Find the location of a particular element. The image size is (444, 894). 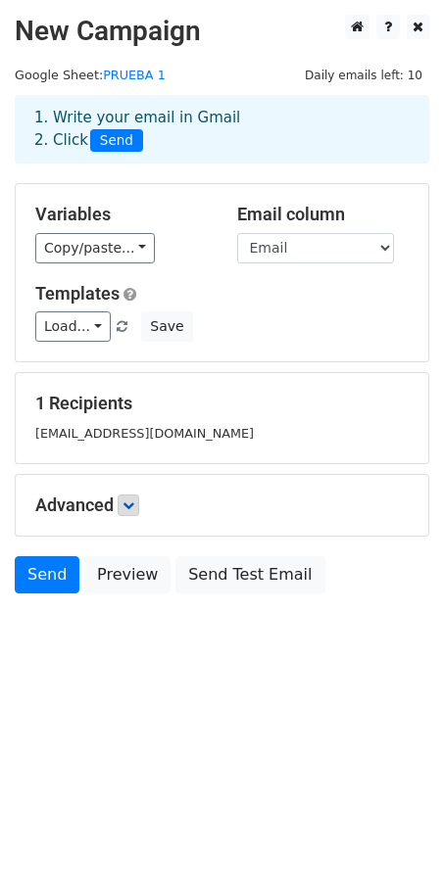

h5: Email column is located at coordinates (323, 214).